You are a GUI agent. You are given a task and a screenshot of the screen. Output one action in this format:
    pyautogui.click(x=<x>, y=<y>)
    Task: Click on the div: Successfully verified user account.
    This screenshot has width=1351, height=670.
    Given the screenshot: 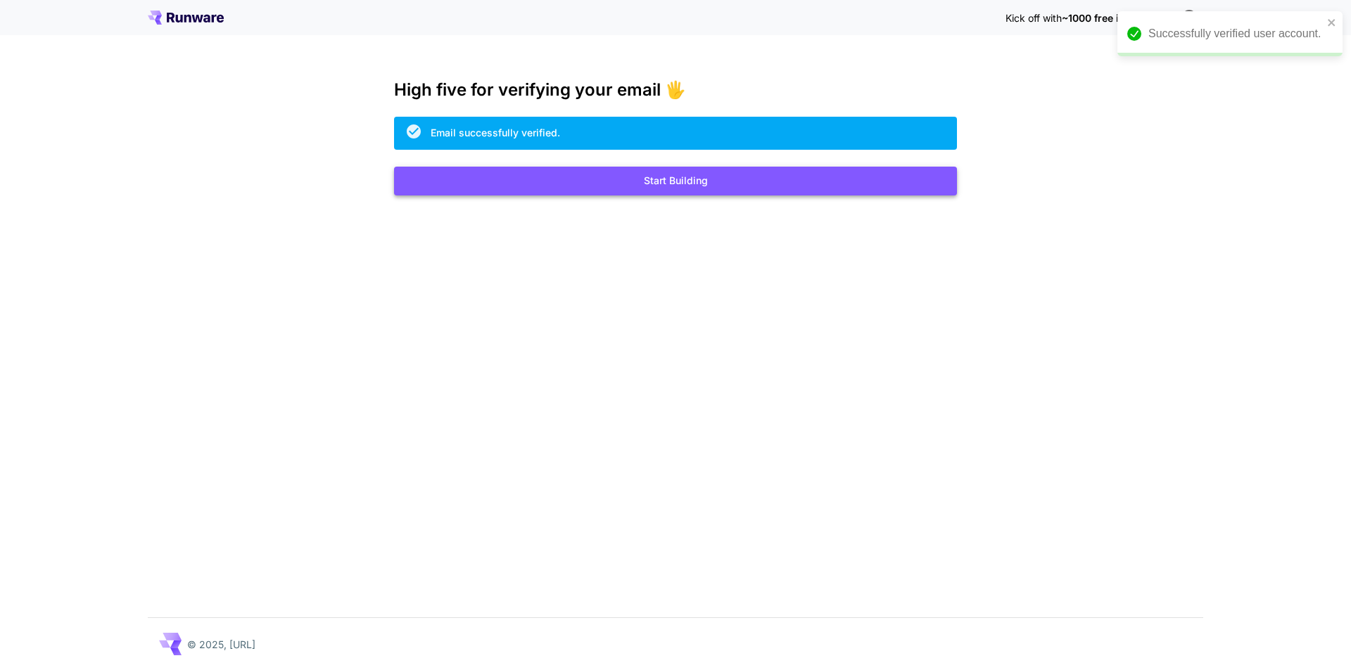 What is the action you would take?
    pyautogui.click(x=1235, y=34)
    